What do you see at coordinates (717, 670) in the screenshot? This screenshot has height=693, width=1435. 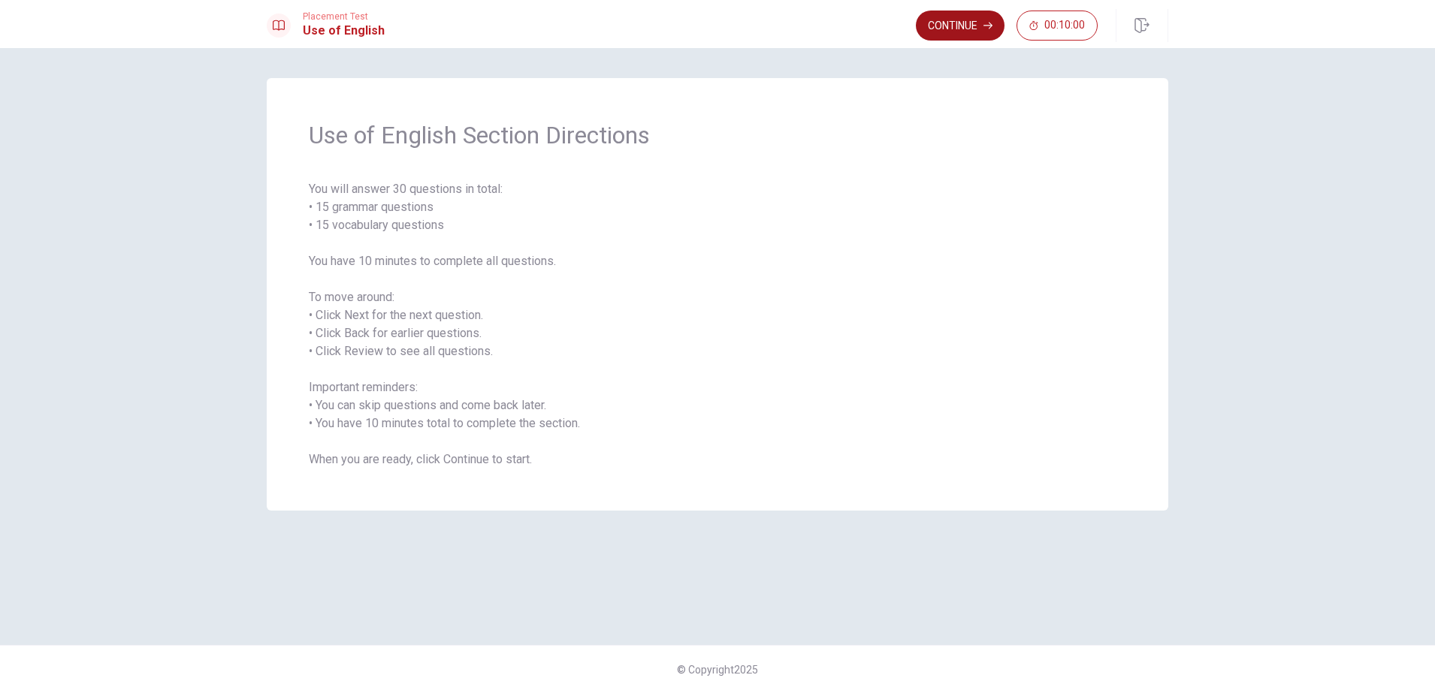 I see `span: © Copyright 2025` at bounding box center [717, 670].